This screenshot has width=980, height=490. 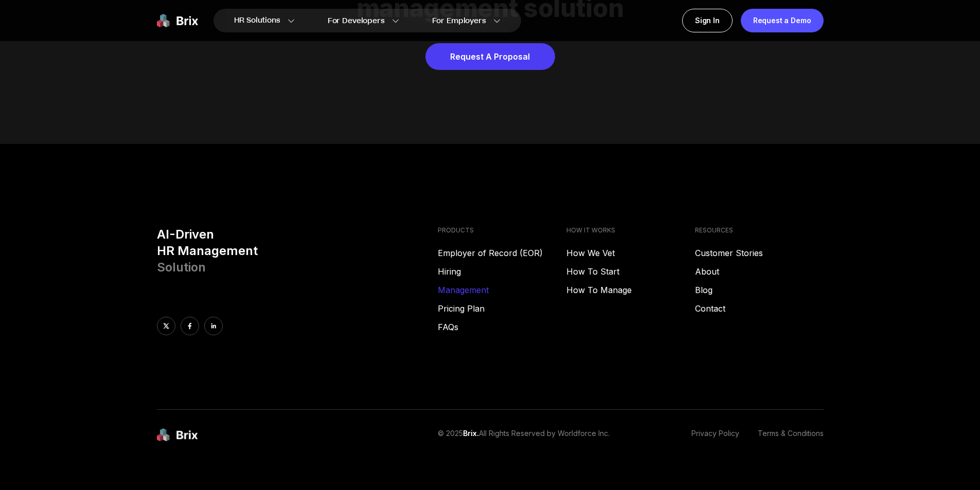 I want to click on a: How To Manage, so click(x=631, y=290).